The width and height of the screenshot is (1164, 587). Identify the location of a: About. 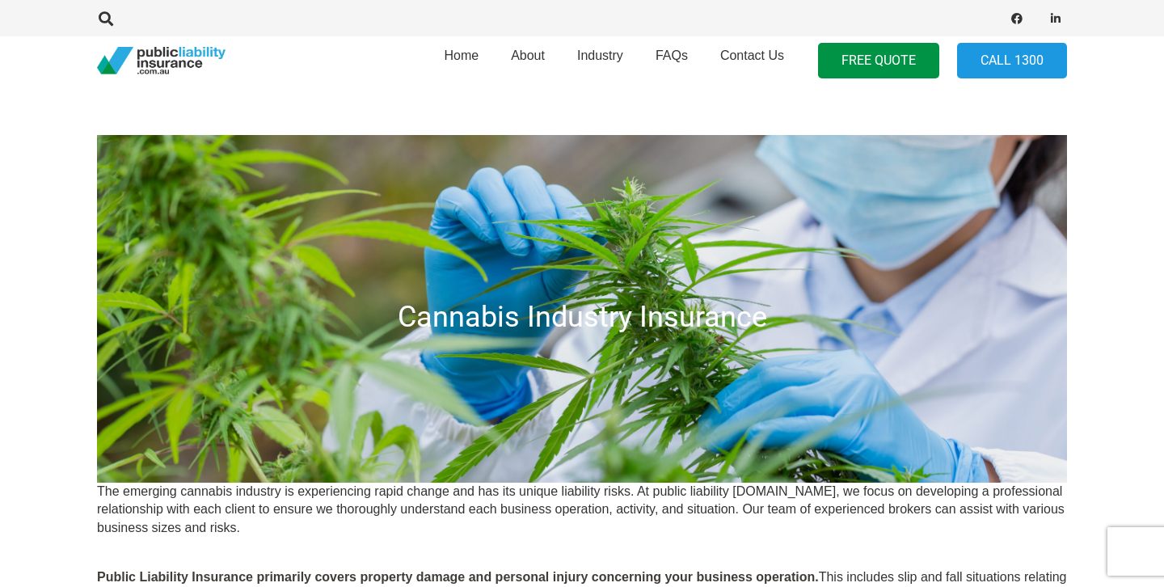
(528, 61).